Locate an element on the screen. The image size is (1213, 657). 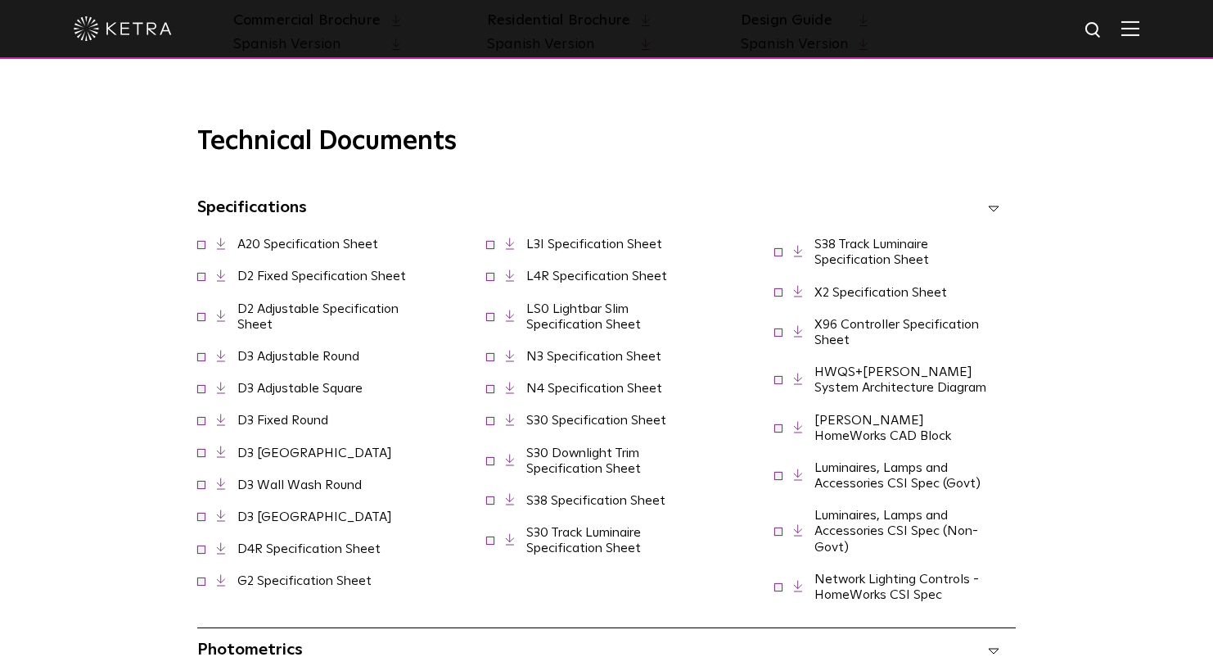
a: S30 Track Luminaire Specification Sheet is located at coordinates (584, 540).